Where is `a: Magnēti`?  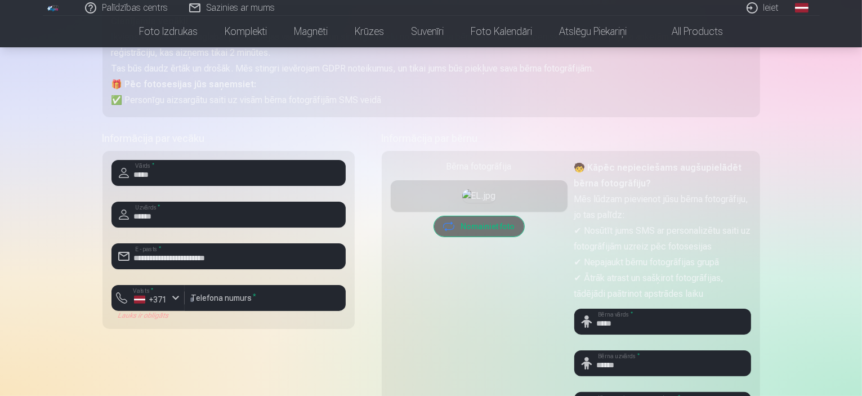 a: Magnēti is located at coordinates (311, 32).